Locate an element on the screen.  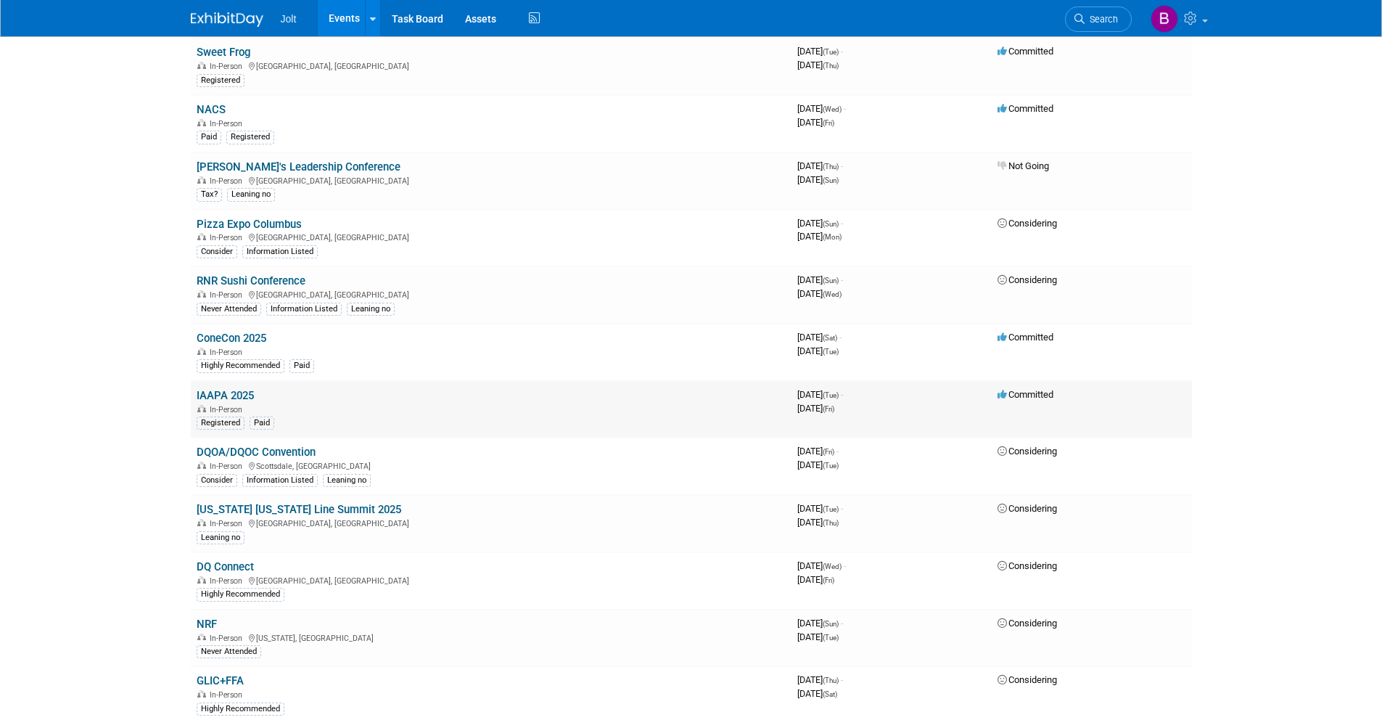
a: Pizza Expo Columbus is located at coordinates (249, 224).